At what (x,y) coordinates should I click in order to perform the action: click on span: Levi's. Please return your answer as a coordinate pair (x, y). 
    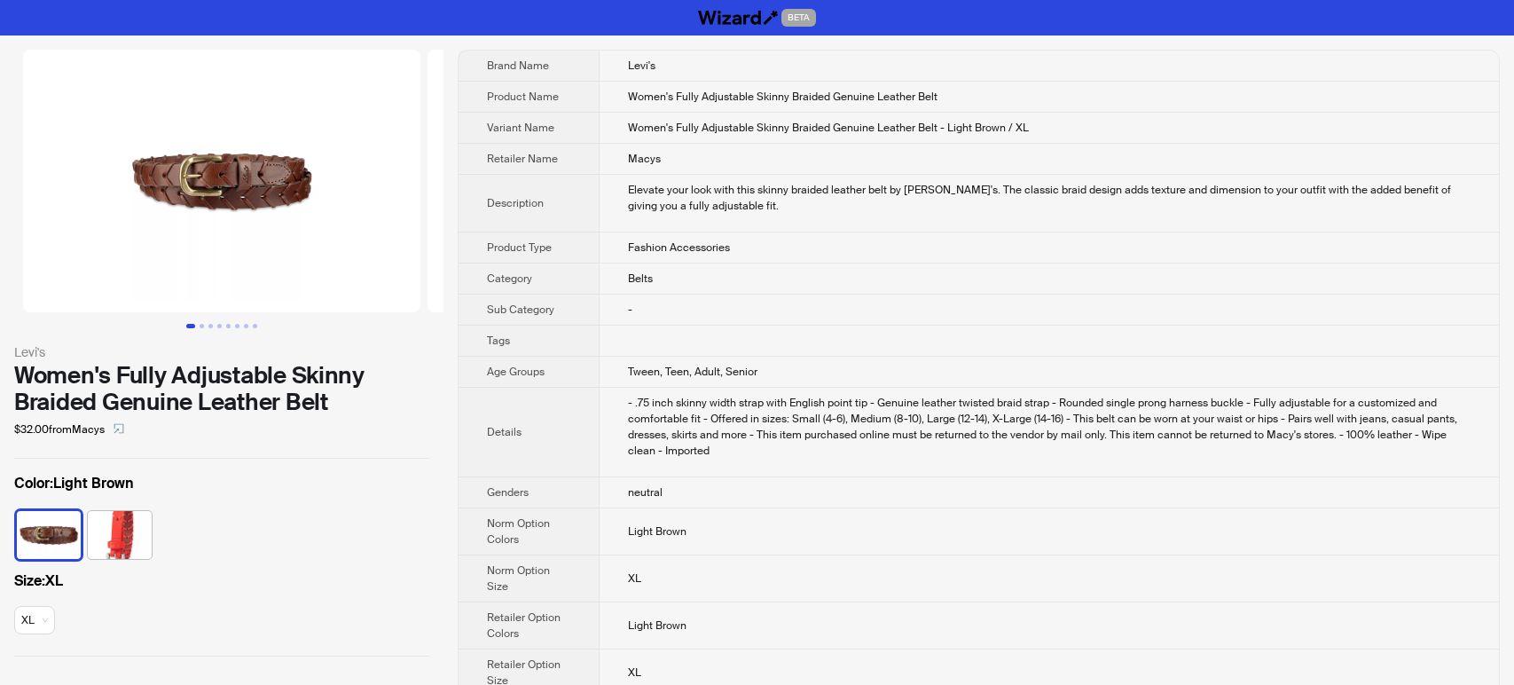
    Looking at the image, I should click on (641, 66).